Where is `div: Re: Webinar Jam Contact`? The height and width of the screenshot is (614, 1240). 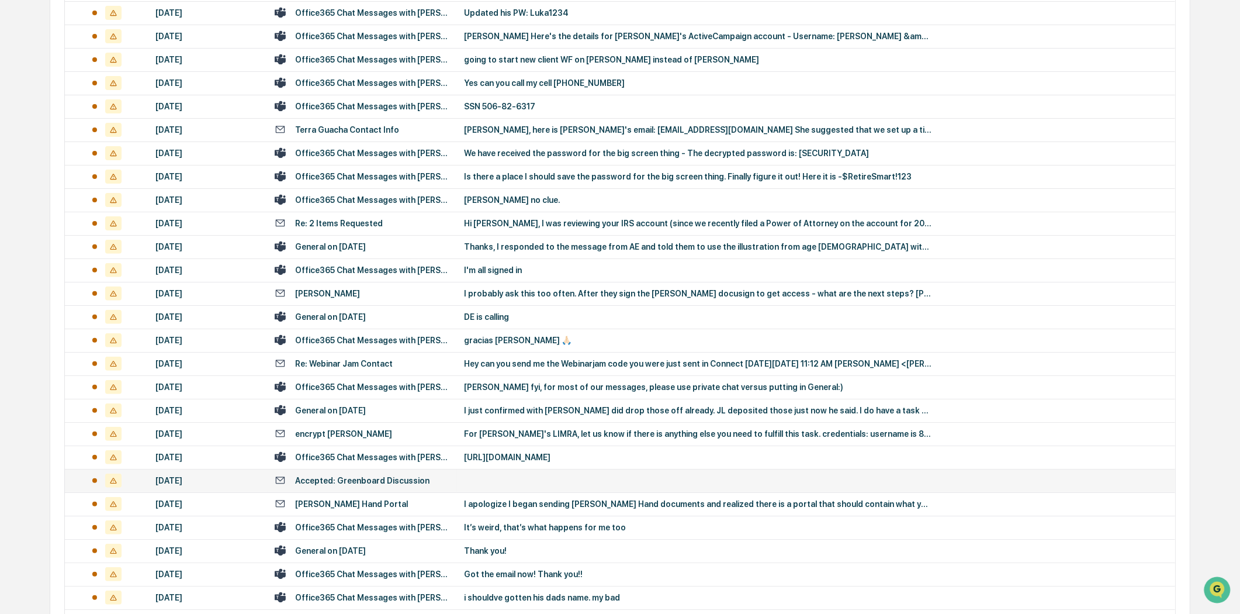 div: Re: Webinar Jam Contact is located at coordinates (344, 363).